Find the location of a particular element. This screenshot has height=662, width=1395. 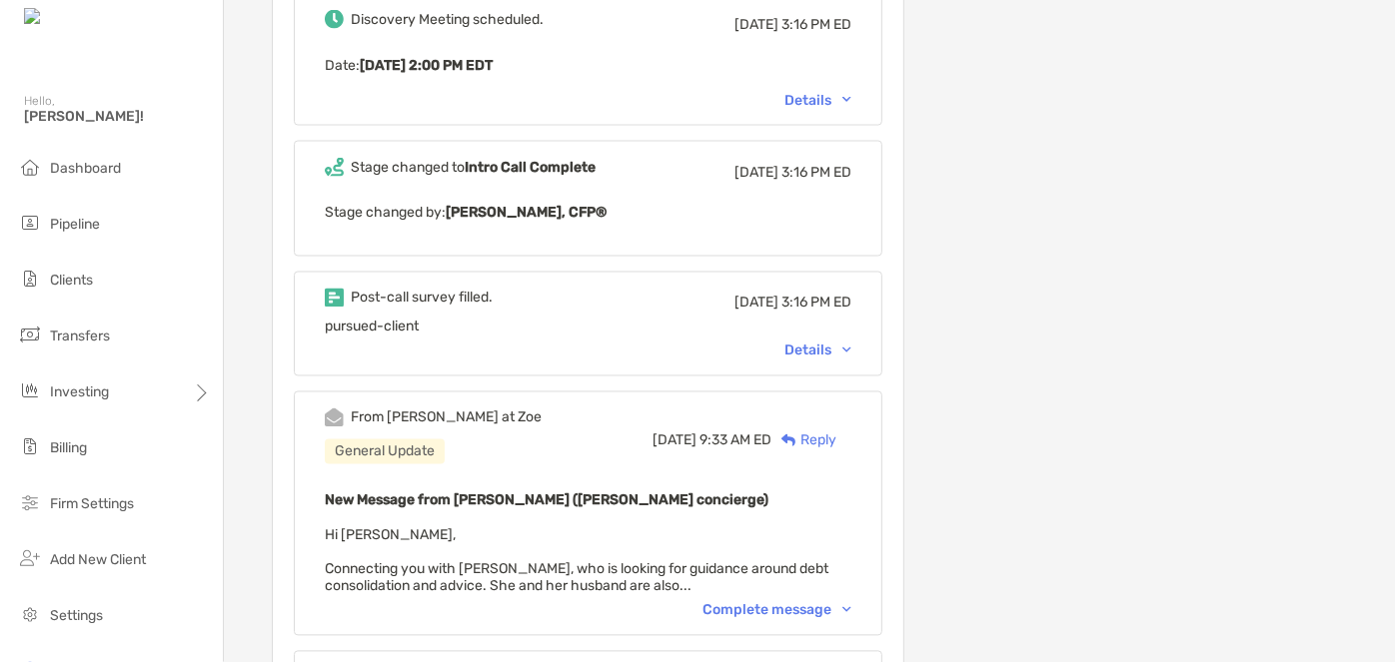

span: Transfers is located at coordinates (80, 336).